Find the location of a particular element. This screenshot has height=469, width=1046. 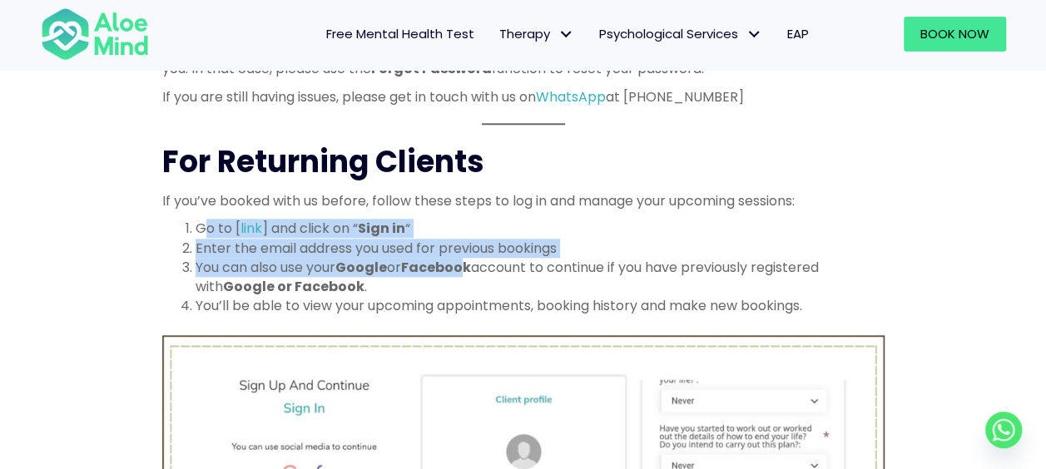

p: If you’ve booked with us before, follow these steps to log in and manage your upcoming sessions: is located at coordinates (524, 201).